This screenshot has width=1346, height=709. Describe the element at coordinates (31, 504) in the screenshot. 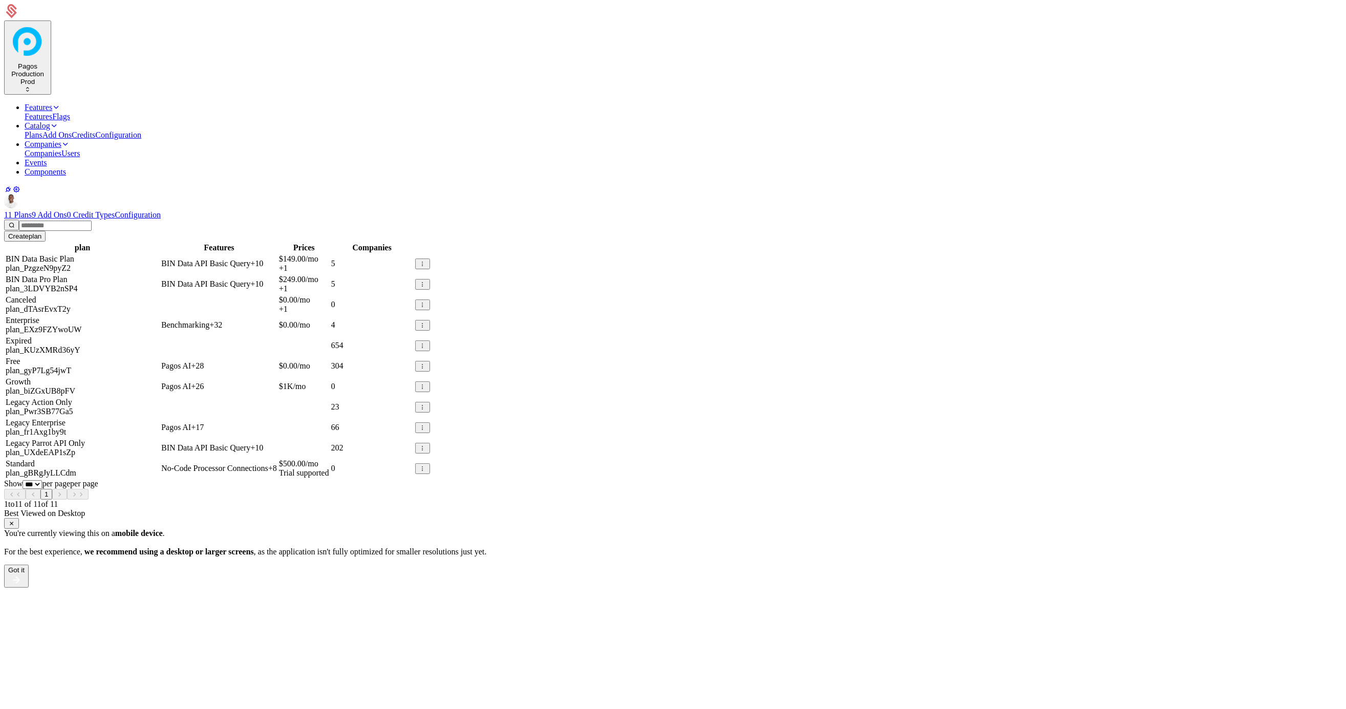

I see `span: 11` at that location.